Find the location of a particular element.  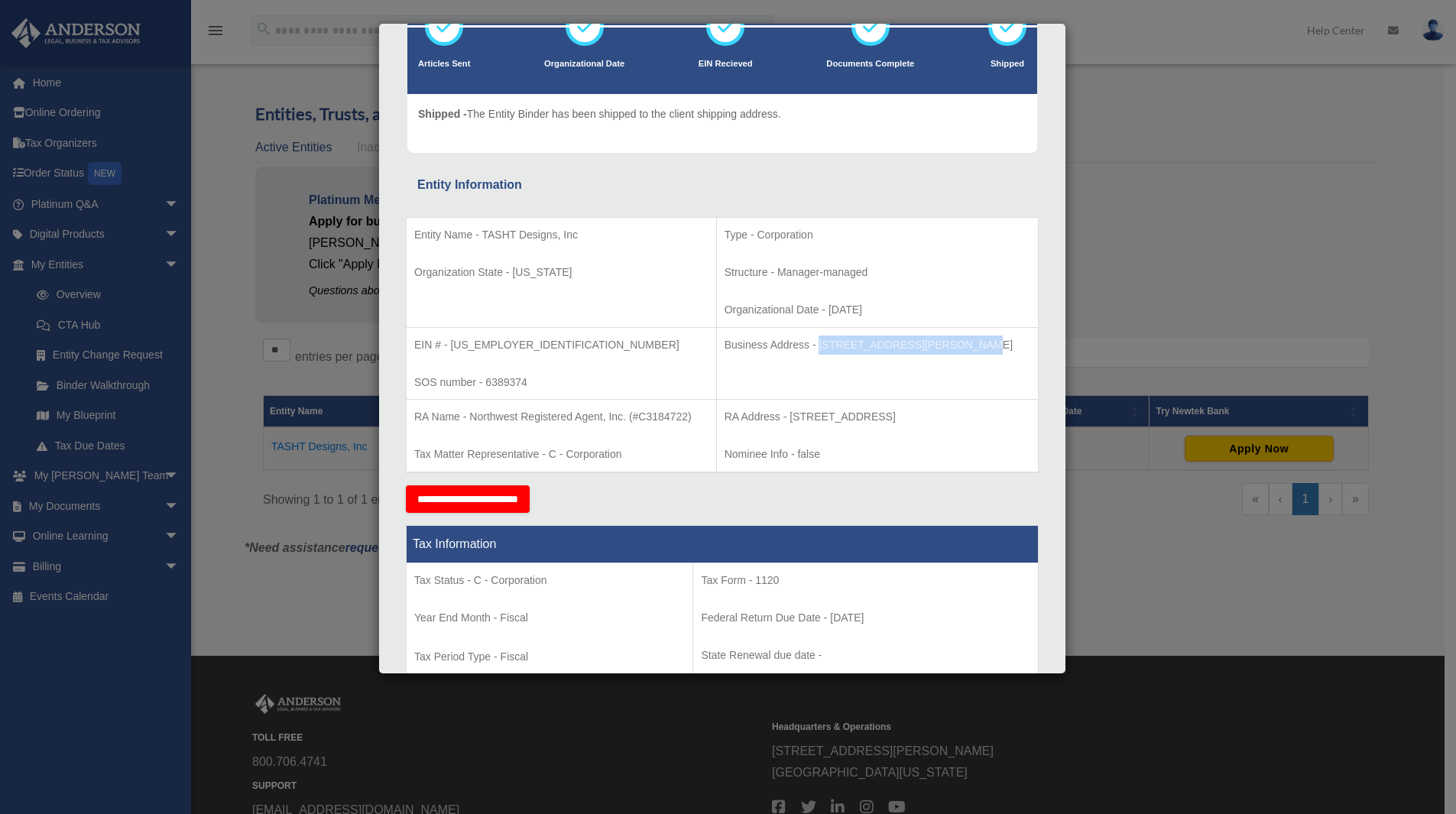

p: Entity Name - TASHT Designs, Inc is located at coordinates (561, 234).